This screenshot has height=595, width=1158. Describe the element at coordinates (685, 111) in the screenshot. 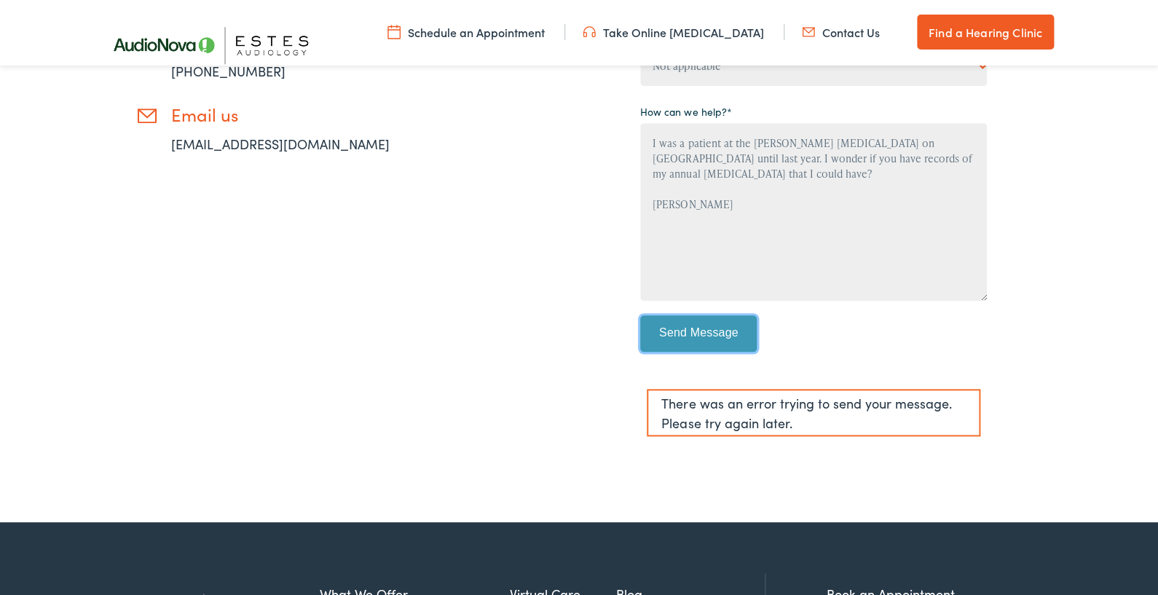

I see `label: How can we help?` at that location.